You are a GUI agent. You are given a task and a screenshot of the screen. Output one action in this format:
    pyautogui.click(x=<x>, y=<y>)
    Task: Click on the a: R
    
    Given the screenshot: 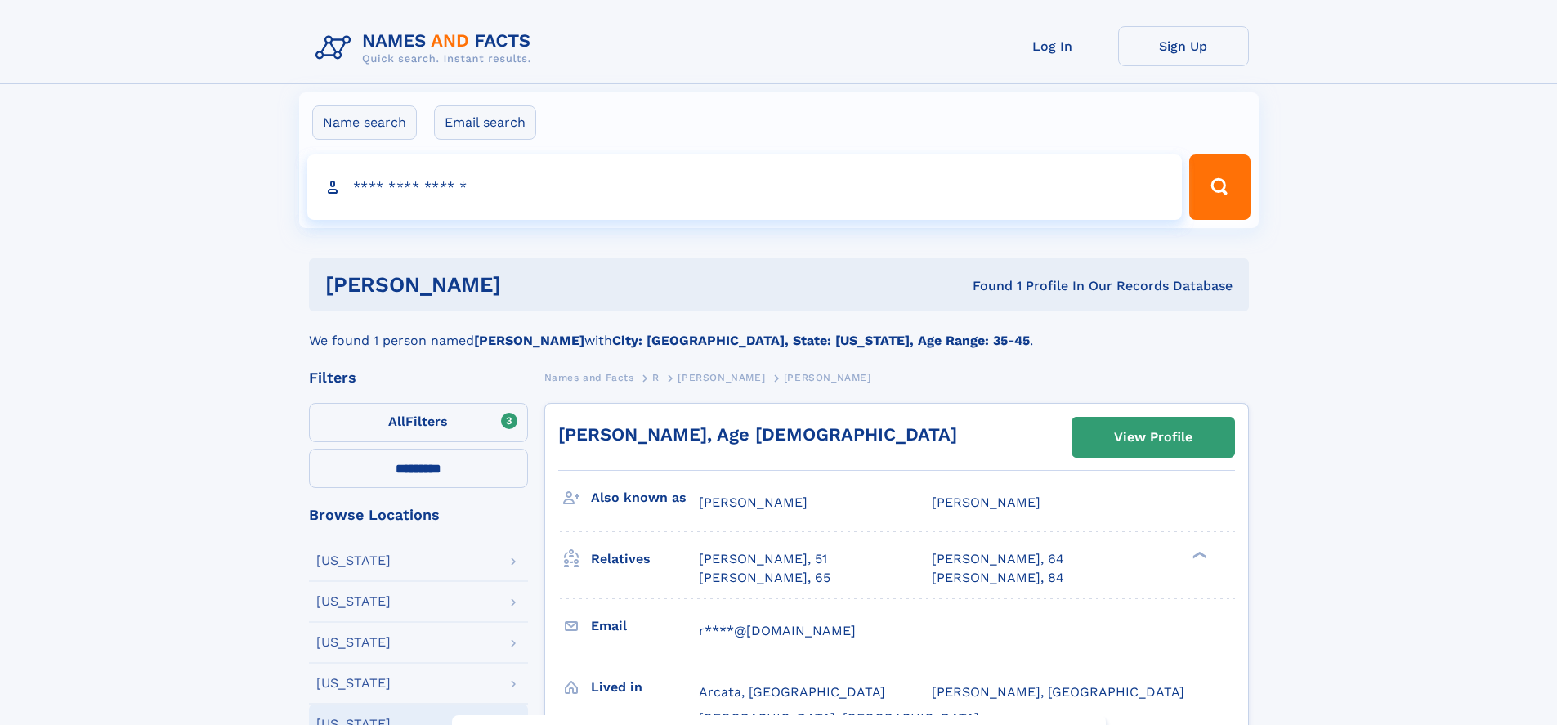 What is the action you would take?
    pyautogui.click(x=655, y=377)
    